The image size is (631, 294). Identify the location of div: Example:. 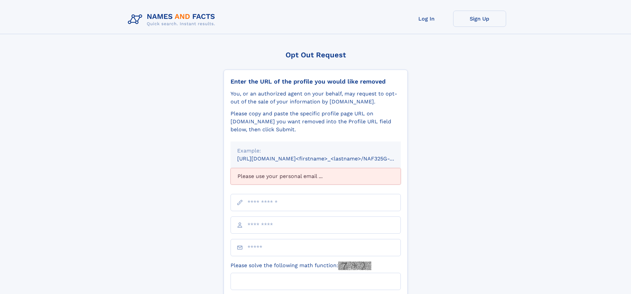
(316, 151).